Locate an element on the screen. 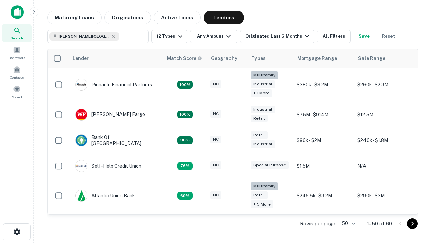 The height and width of the screenshot is (243, 432). div: Types is located at coordinates (258, 58).